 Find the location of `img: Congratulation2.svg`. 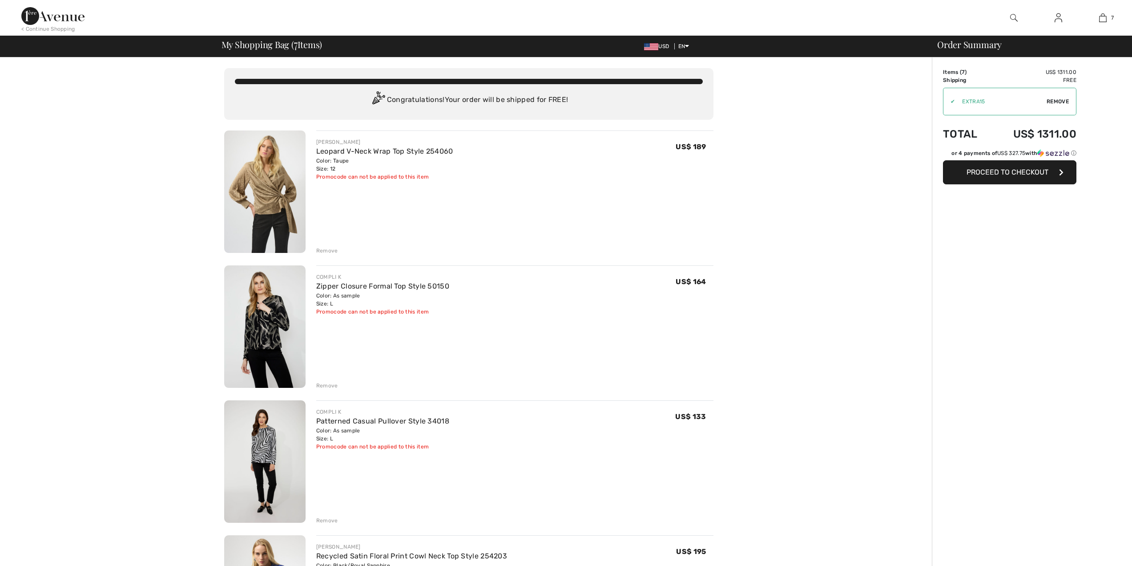

img: Congratulation2.svg is located at coordinates (378, 100).